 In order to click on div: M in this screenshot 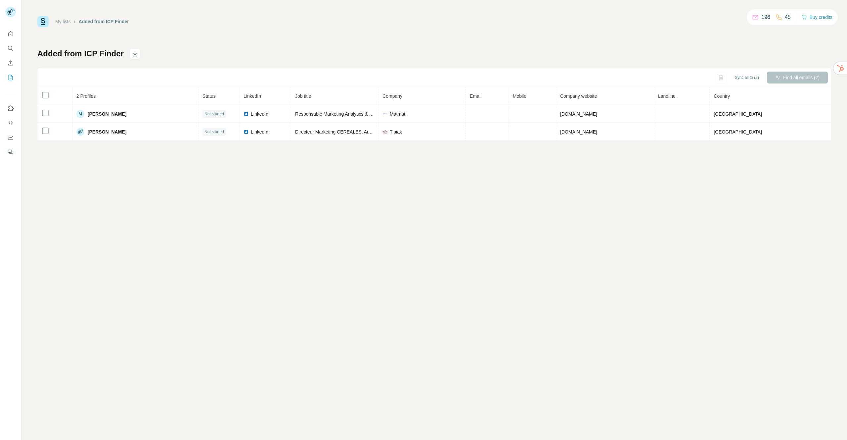, I will do `click(80, 114)`.